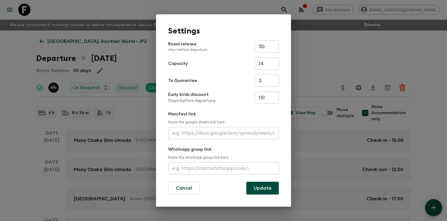 This screenshot has height=221, width=447. What do you see at coordinates (224, 122) in the screenshot?
I see `p: Paste the google sheets link here` at bounding box center [224, 122].